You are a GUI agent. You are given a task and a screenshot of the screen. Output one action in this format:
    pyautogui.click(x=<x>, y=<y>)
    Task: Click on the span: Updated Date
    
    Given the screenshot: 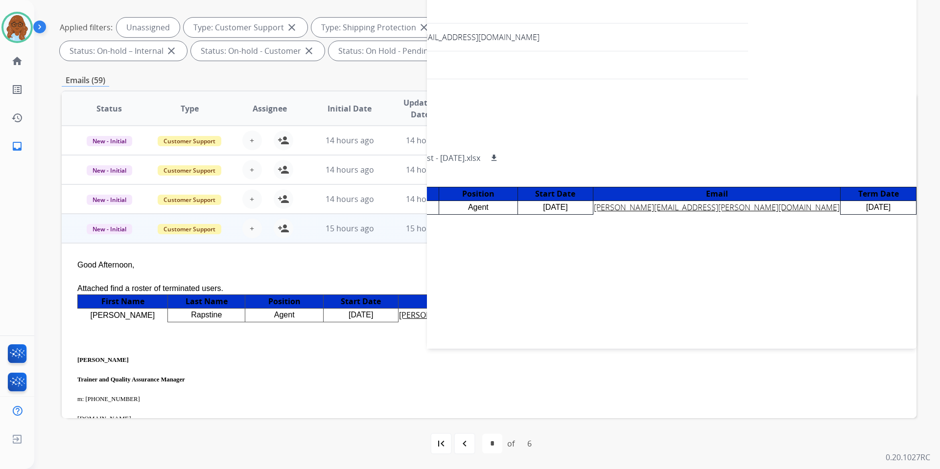 What is the action you would take?
    pyautogui.click(x=420, y=109)
    